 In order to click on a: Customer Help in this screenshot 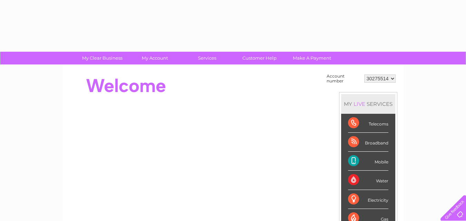, I will do `click(259, 58)`.